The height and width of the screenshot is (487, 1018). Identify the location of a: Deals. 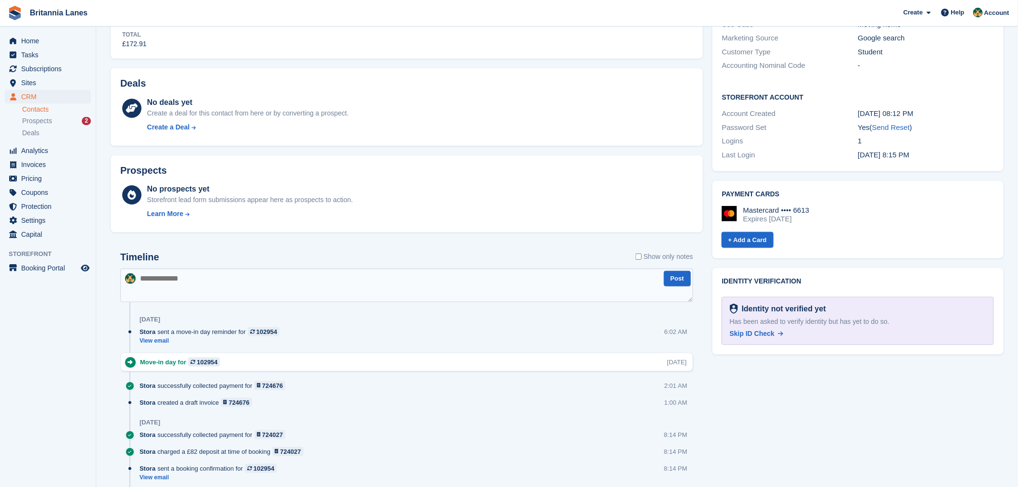
(56, 133).